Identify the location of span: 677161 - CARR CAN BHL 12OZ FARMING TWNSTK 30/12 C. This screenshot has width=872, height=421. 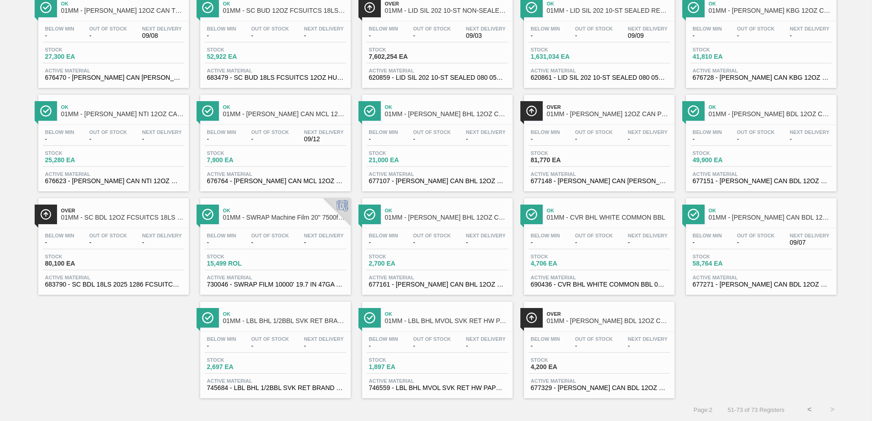
(437, 284).